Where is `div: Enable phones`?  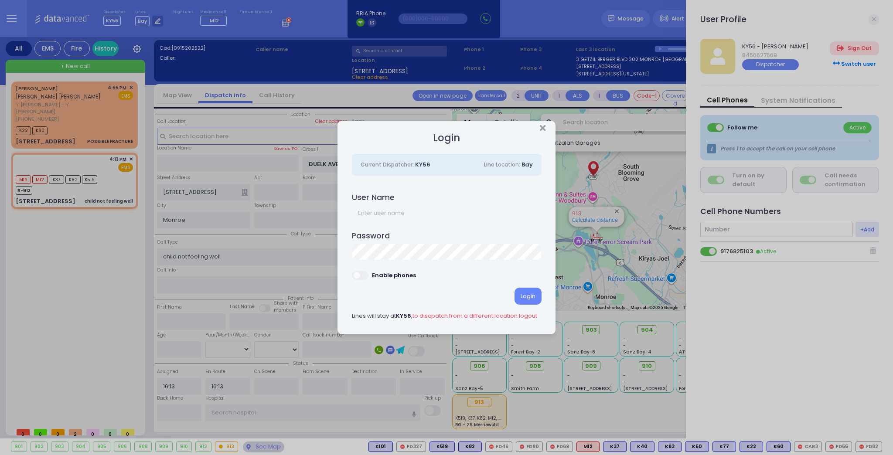 div: Enable phones is located at coordinates (394, 276).